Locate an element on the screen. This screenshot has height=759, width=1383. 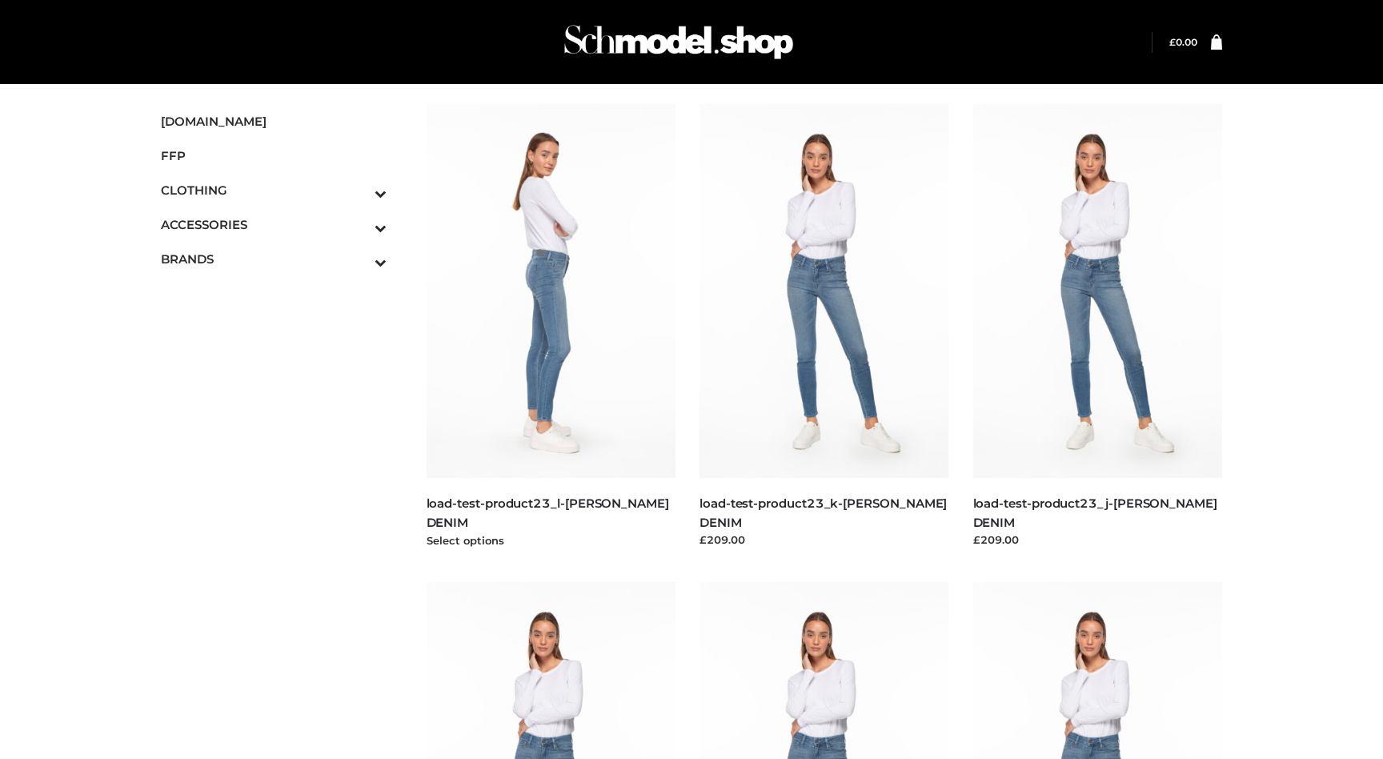
img: Schmodel Admin 964 is located at coordinates (679, 42).